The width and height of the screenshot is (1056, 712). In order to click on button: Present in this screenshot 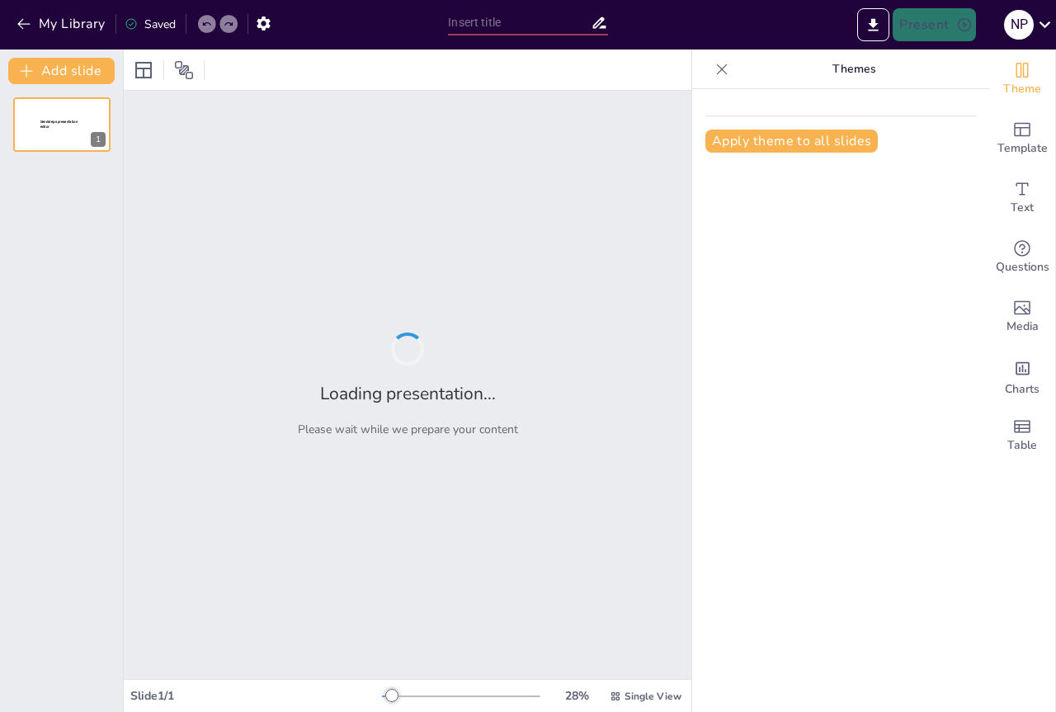, I will do `click(934, 25)`.